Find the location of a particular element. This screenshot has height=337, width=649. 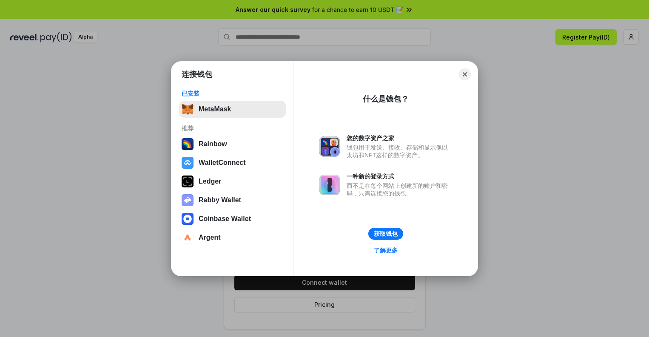

img: svg+xml,%3Csvg%20fill%3D%22none%22%20height%3D%2233%22%20viewBox%3D%220%200%2035%2033%22%20width%... is located at coordinates (188, 109).